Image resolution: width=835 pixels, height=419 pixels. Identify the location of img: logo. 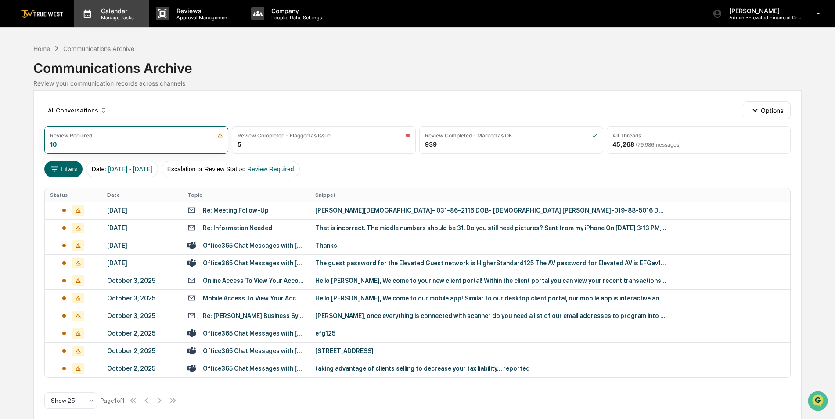
(42, 14).